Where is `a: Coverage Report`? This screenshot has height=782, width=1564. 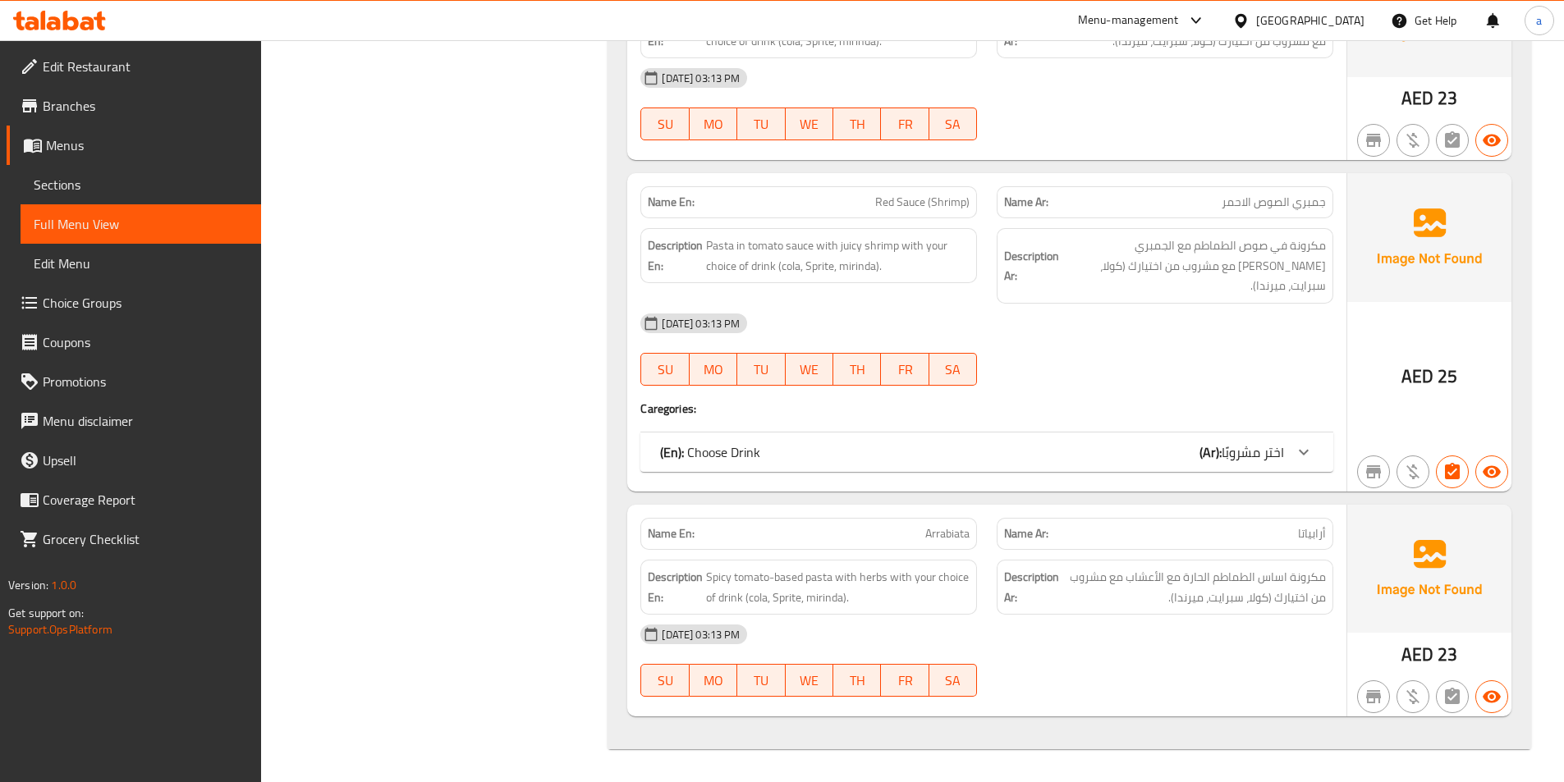 a: Coverage Report is located at coordinates (134, 500).